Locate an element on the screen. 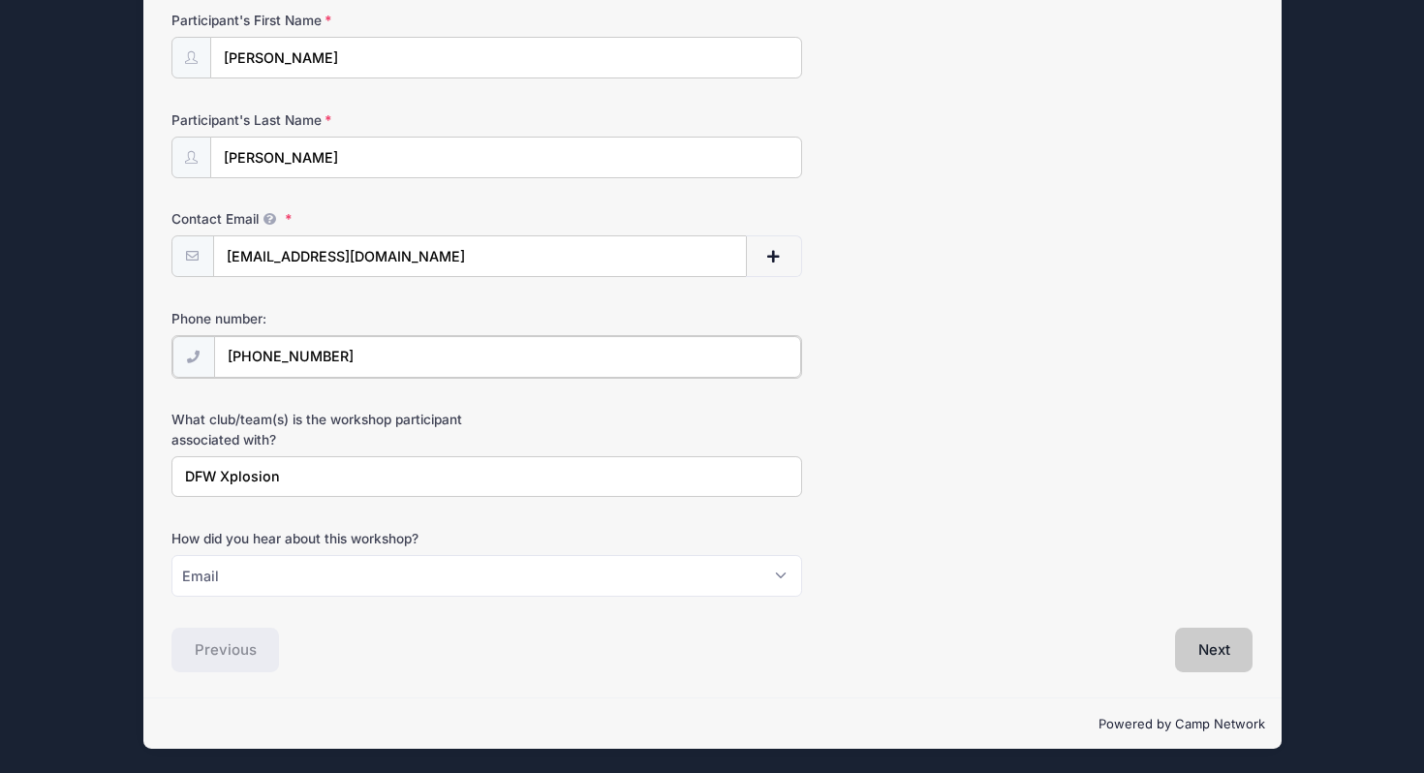  label: How did you hear about this workshop? is located at coordinates (352, 539).